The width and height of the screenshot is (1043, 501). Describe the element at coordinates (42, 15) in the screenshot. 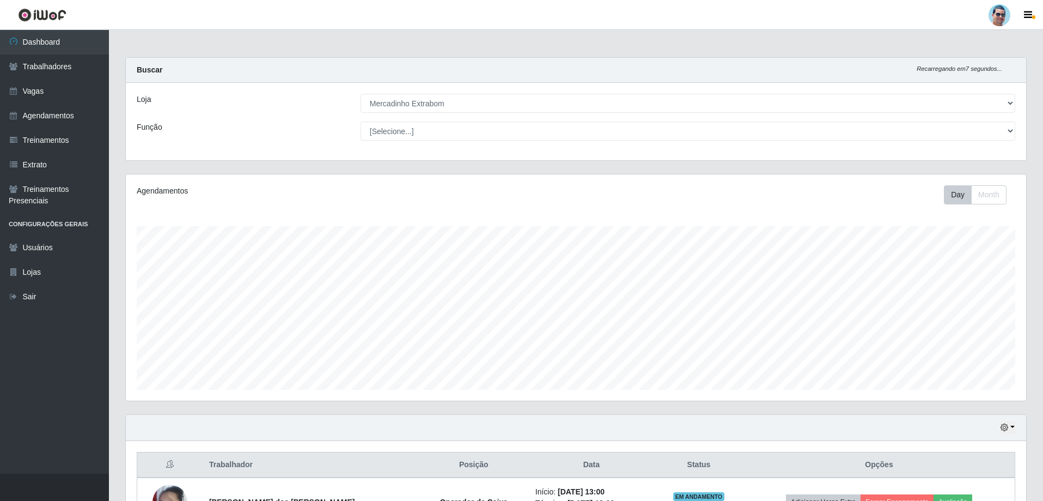

I see `img: CoreUI Logo` at that location.